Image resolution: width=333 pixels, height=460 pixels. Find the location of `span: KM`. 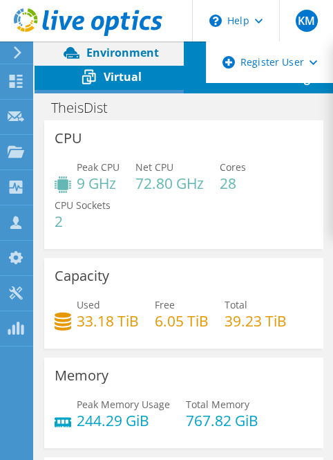

span: KM is located at coordinates (307, 21).